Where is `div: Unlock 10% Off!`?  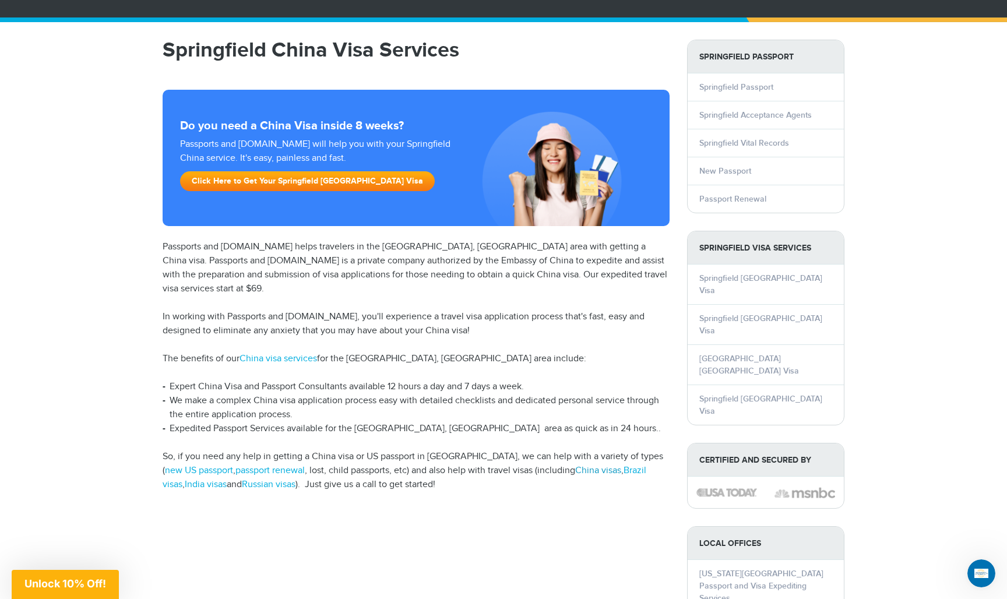 div: Unlock 10% Off! is located at coordinates (65, 585).